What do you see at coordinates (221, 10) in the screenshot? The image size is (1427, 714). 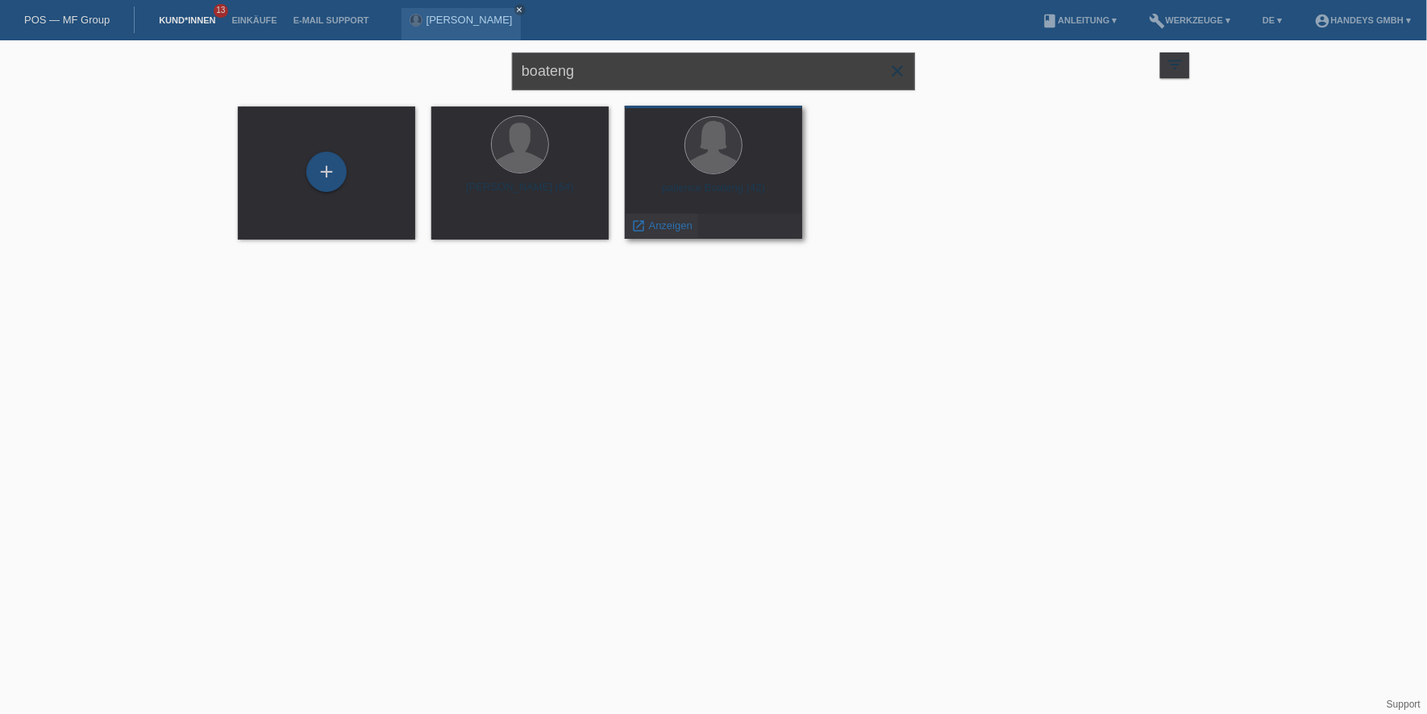 I see `span: 13` at bounding box center [221, 10].